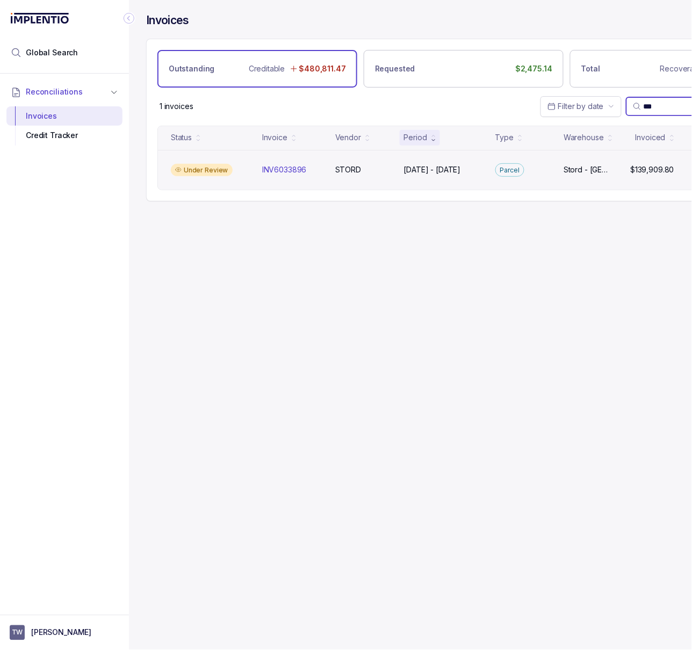  What do you see at coordinates (168, 20) in the screenshot?
I see `h4: Invoices` at bounding box center [168, 20].